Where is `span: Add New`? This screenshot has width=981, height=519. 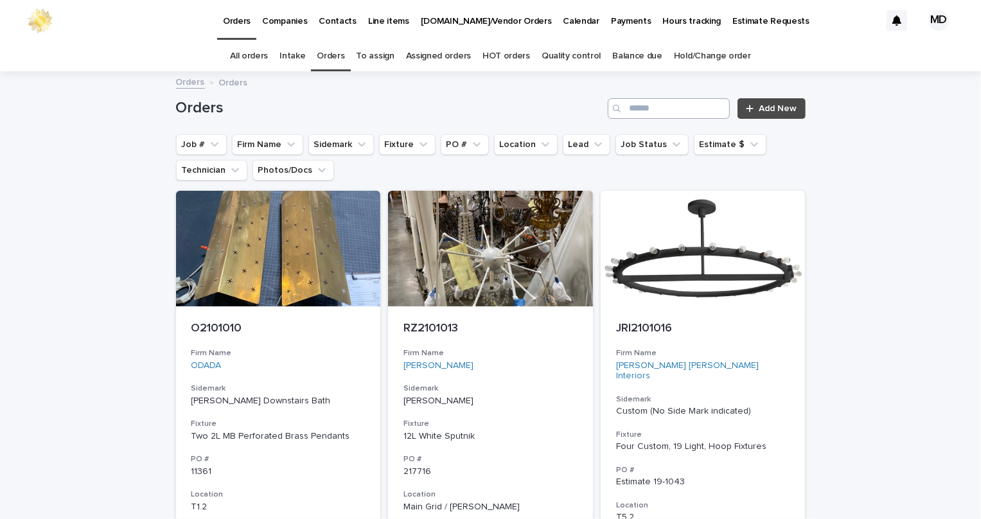 span: Add New is located at coordinates (778, 109).